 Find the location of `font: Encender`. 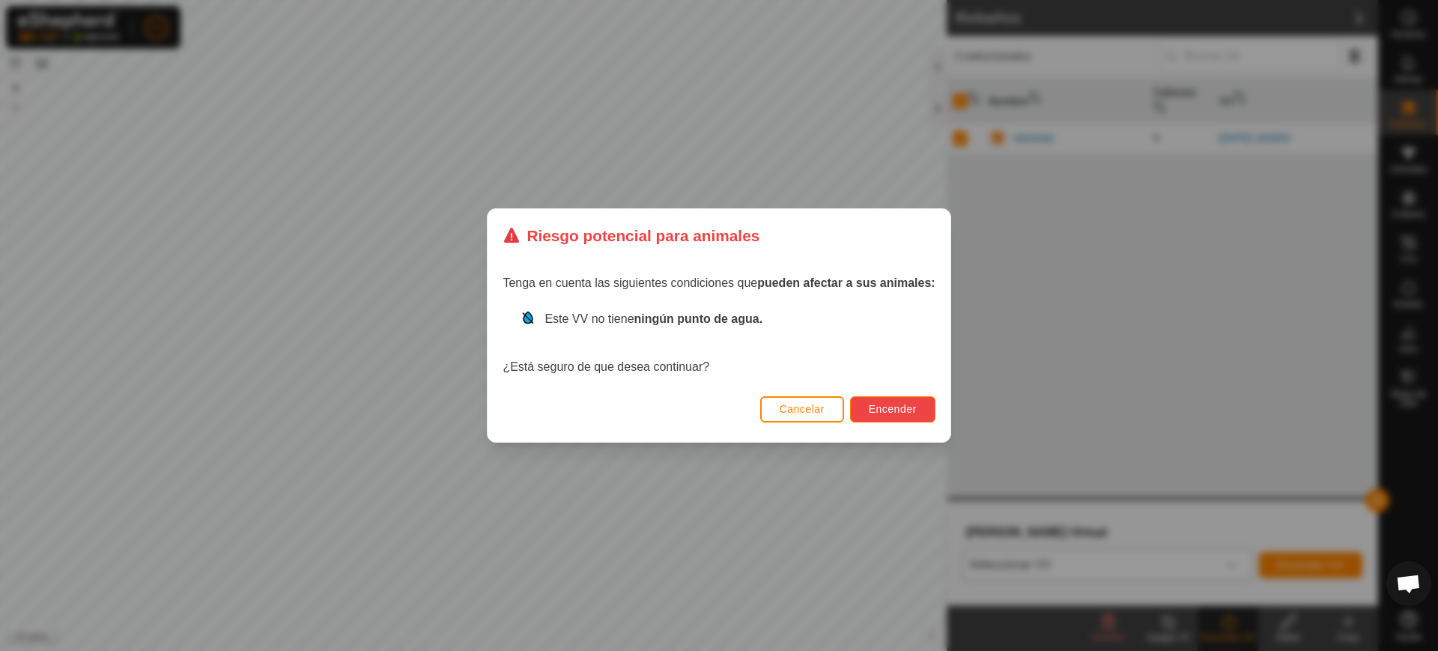

font: Encender is located at coordinates (893, 409).